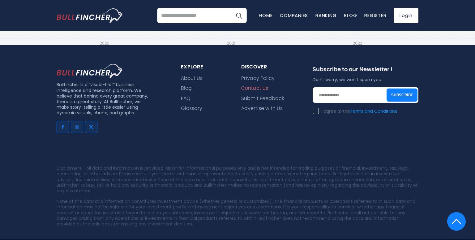  Describe the element at coordinates (263, 98) in the screenshot. I see `a: Submit Feedback` at that location.